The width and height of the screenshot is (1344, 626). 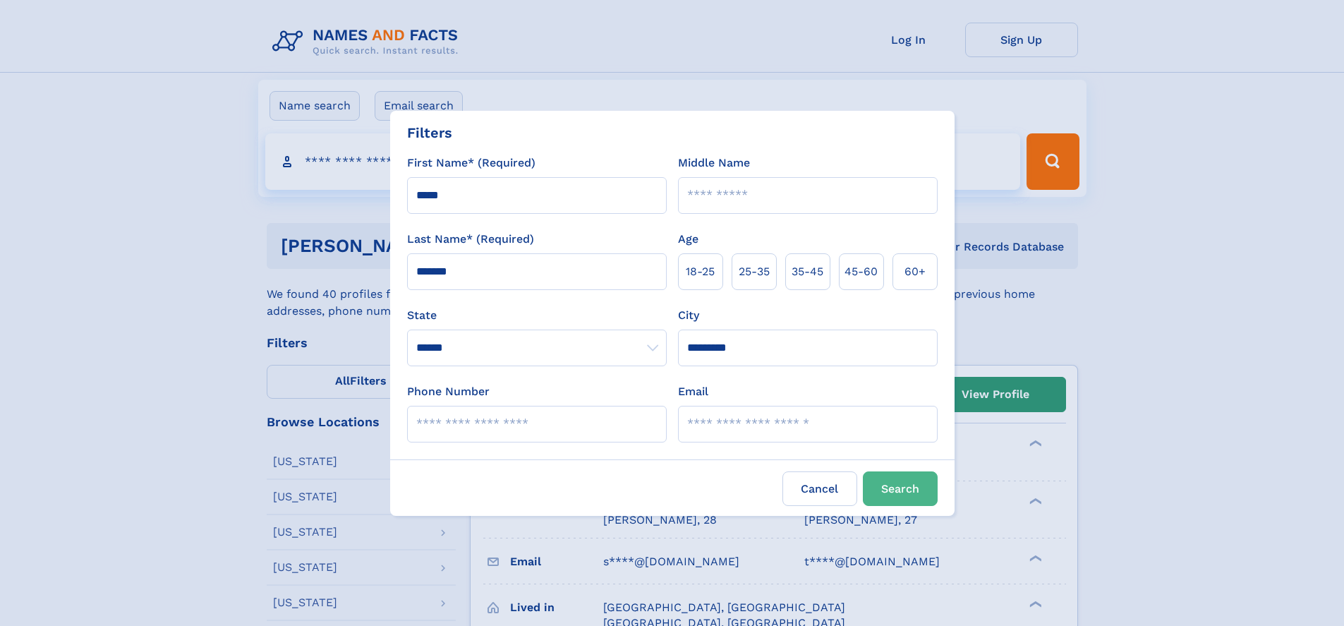 I want to click on span: 25‑35, so click(x=754, y=272).